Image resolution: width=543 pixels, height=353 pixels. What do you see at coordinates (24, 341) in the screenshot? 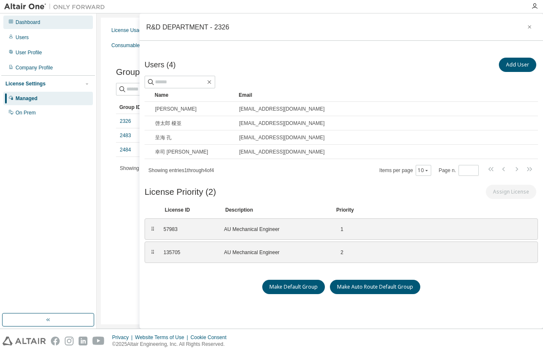
I see `img: altair_logo.svg` at bounding box center [24, 341].